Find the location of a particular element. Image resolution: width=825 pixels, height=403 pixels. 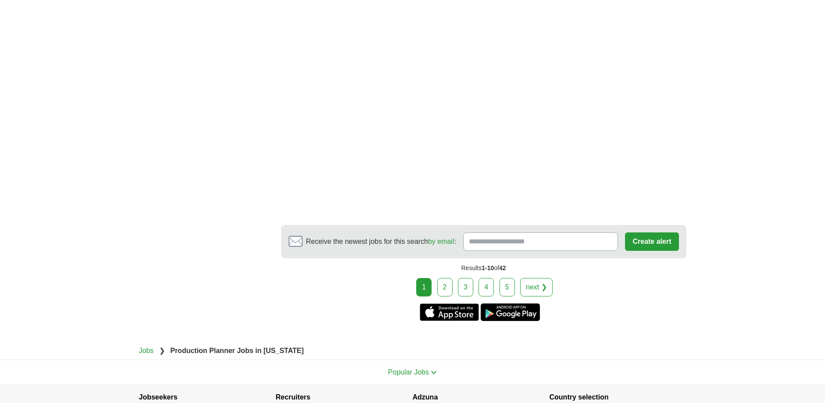

a: next ❯ is located at coordinates (536, 287).